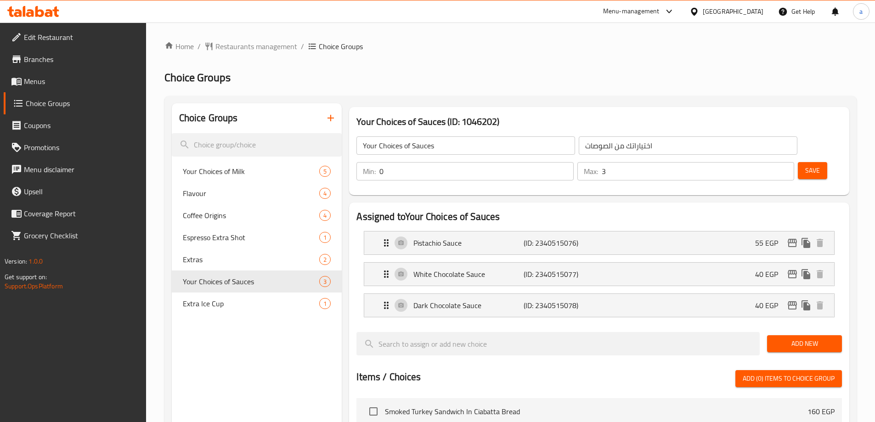  What do you see at coordinates (81, 236) in the screenshot?
I see `span: Grocery Checklist` at bounding box center [81, 236].